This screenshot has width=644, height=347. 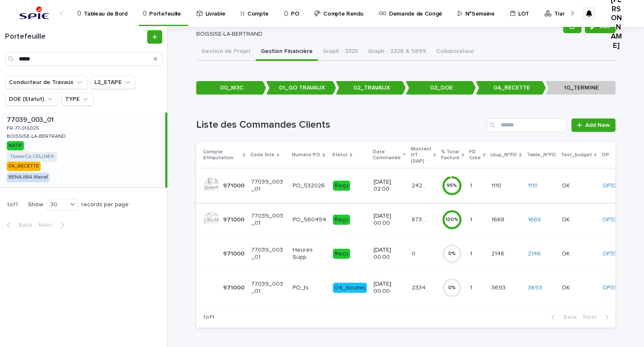 I want to click on p: 873.94, so click(x=422, y=219).